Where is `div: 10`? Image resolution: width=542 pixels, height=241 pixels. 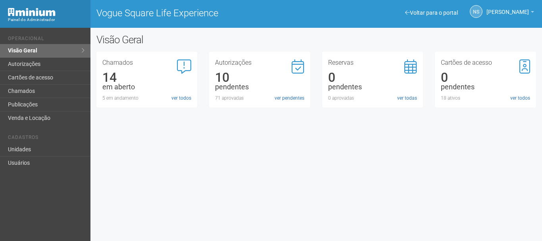 div: 10 is located at coordinates (259, 77).